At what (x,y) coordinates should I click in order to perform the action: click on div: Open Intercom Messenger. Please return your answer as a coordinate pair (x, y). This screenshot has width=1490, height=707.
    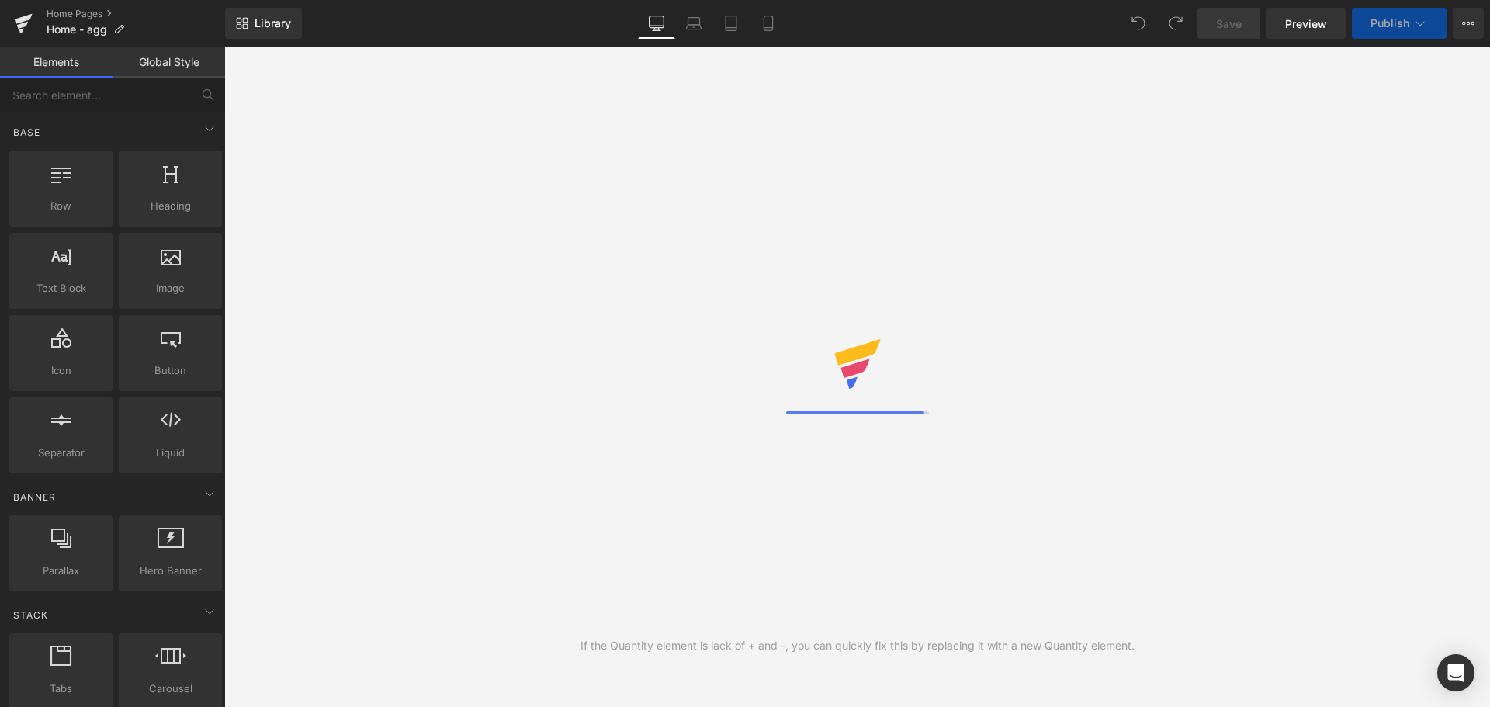
    Looking at the image, I should click on (1456, 673).